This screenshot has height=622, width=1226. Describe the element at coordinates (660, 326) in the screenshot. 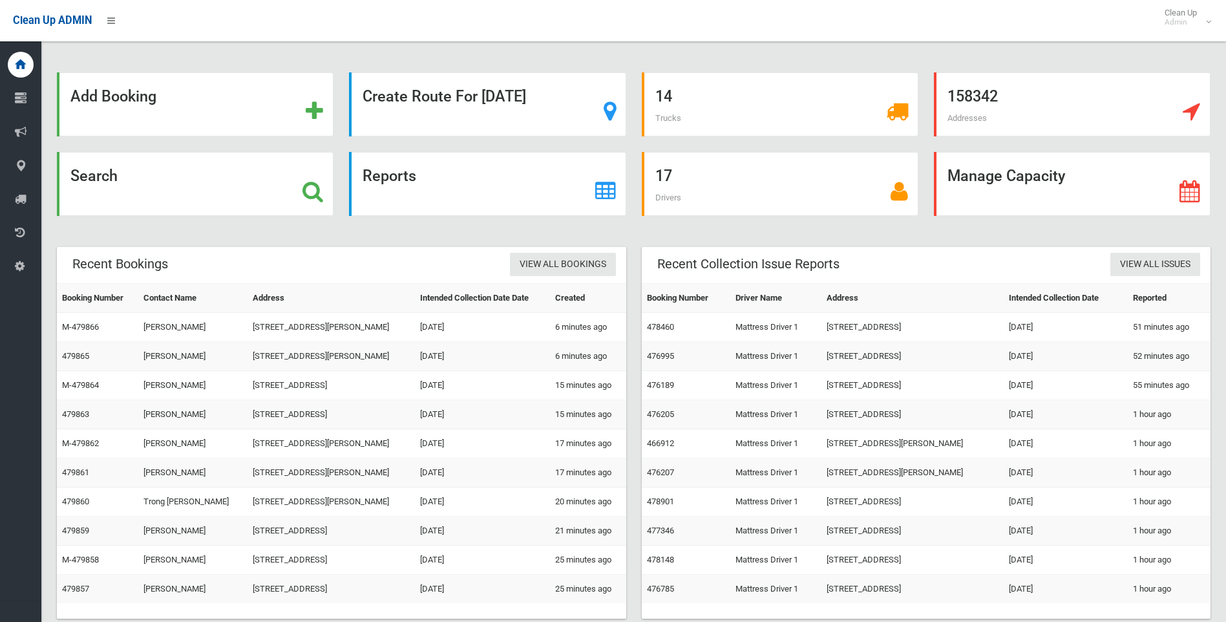

I see `a: 478460` at that location.